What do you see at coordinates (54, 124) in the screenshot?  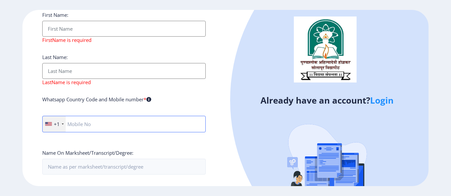 I see `div: United States: +1` at bounding box center [54, 124].